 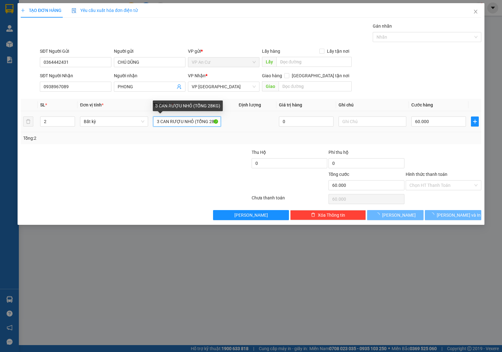 I want to click on span: Giá trị hàng, so click(x=291, y=105).